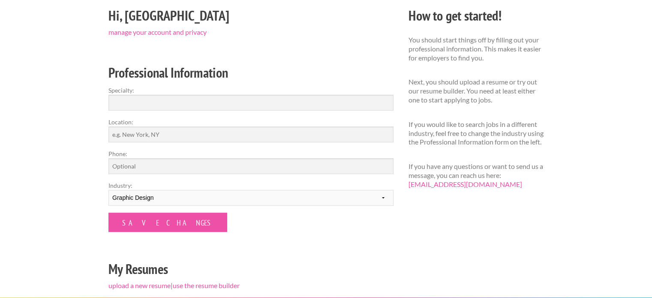  Describe the element at coordinates (251, 134) in the screenshot. I see `input: e.g. New York, NY` at that location.